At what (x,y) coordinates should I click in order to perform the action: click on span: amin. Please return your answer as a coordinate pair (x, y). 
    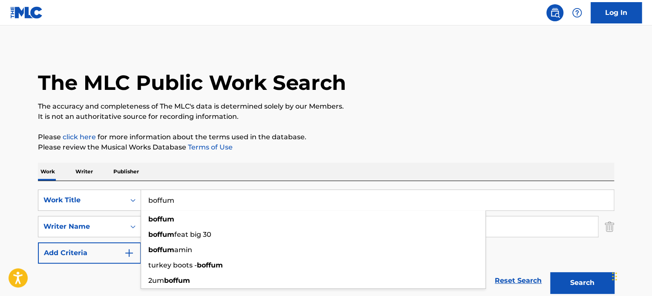
    Looking at the image, I should click on (183, 250).